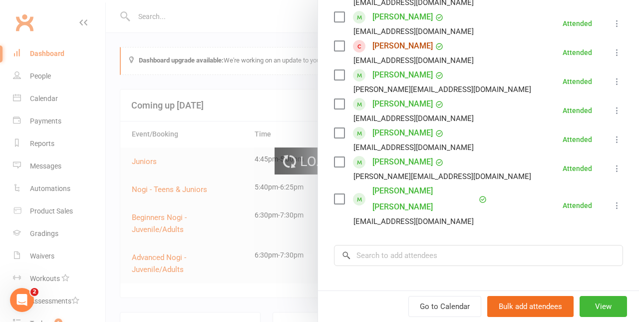 The width and height of the screenshot is (639, 322). I want to click on button: View, so click(603, 306).